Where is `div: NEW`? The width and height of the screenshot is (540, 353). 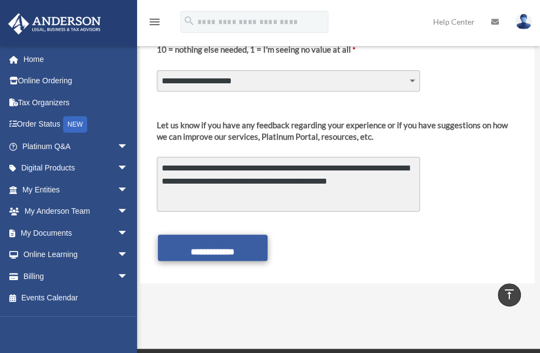 div: NEW is located at coordinates (75, 124).